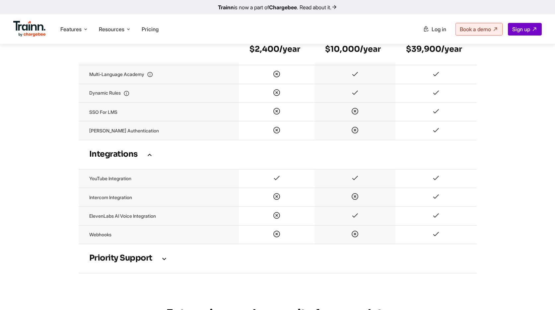 The width and height of the screenshot is (555, 310). Describe the element at coordinates (112, 29) in the screenshot. I see `span: Resources` at that location.